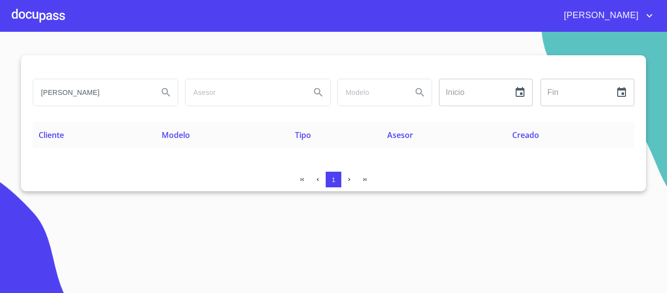 This screenshot has height=293, width=667. I want to click on span: Tipo, so click(303, 135).